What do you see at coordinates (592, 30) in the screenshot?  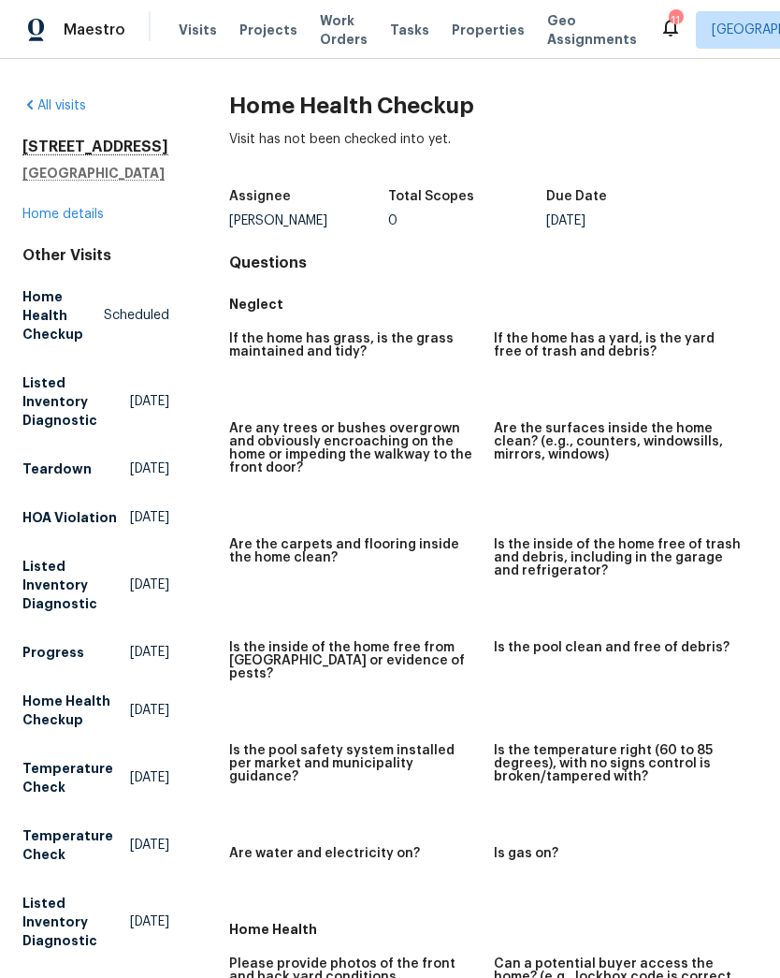 I see `span: Geo Assignments` at bounding box center [592, 30].